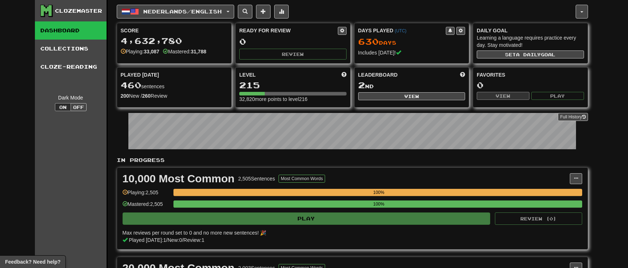 Image resolution: width=628 pixels, height=268 pixels. I want to click on a: (UTC), so click(400, 31).